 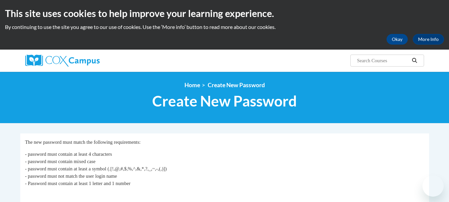 What do you see at coordinates (96, 168) in the screenshot?
I see `span: - password must contain at least 4 characters - password must contain mixed case - password must ...` at bounding box center [96, 168].